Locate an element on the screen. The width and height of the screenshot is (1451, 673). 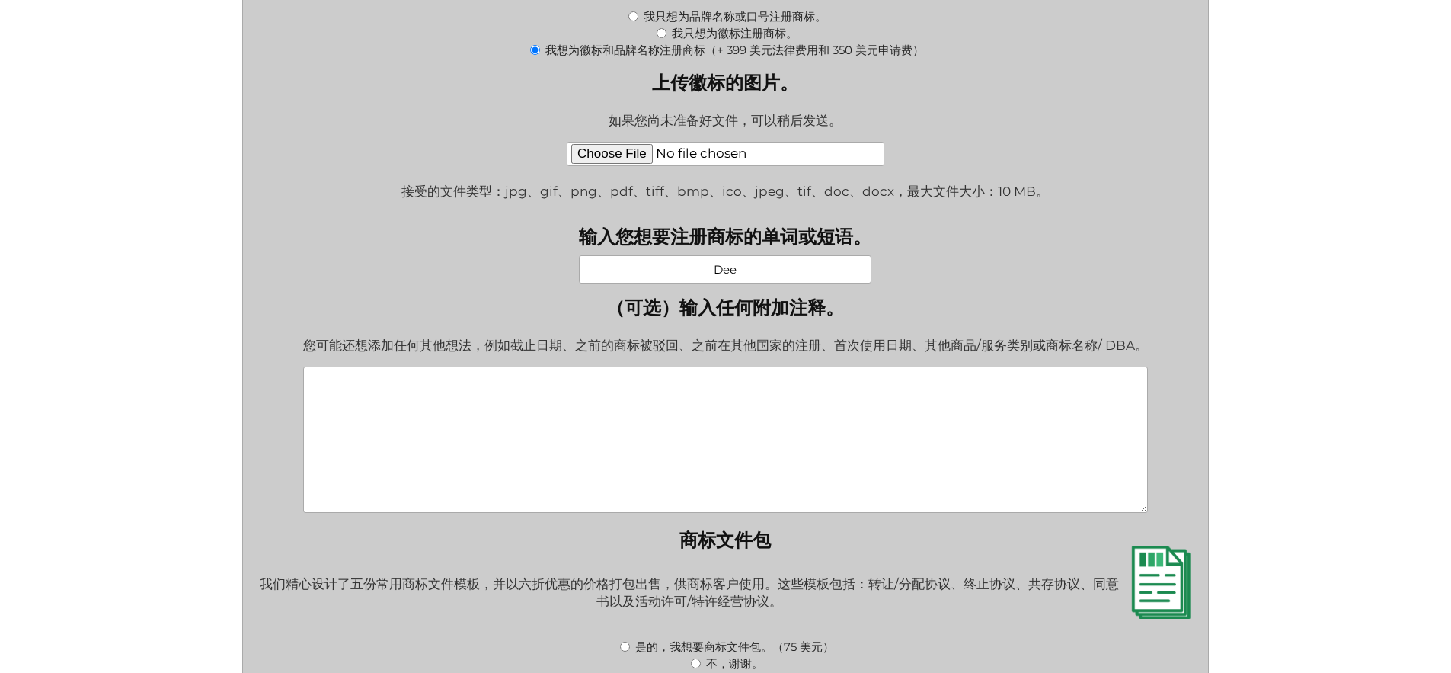
font: 接受的文件类型：jpg、gif、png、pdf、tiff、bmp、ico、jpeg、tif、doc、docx，最大文件大小：10 MB。 is located at coordinates (725, 191).